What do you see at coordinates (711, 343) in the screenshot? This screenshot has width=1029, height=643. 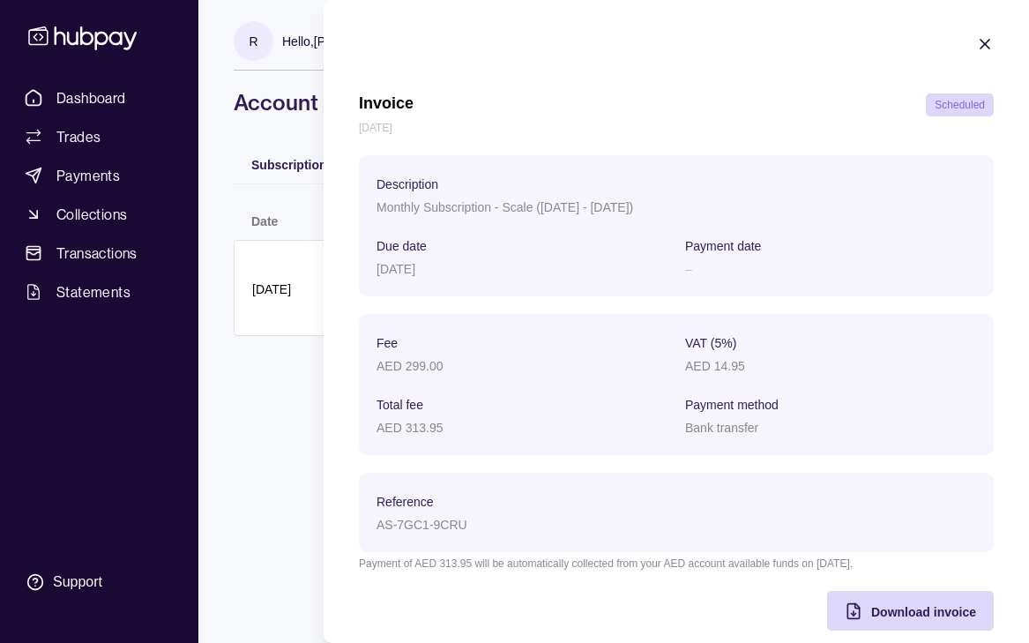 I see `p: VAT (5%)` at bounding box center [711, 343].